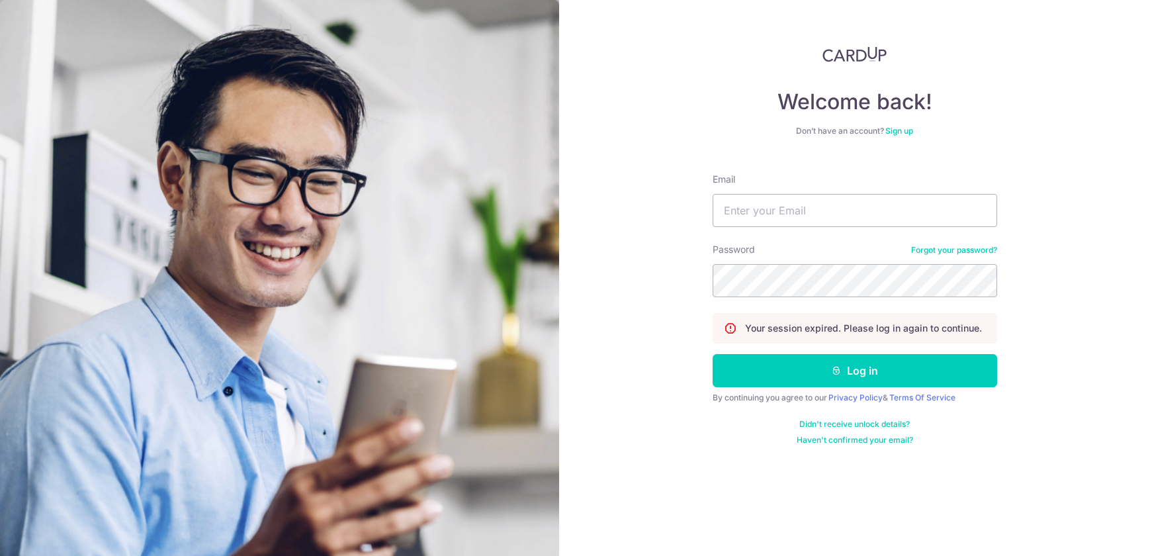  What do you see at coordinates (854, 424) in the screenshot?
I see `a: Didn't receive unlock details?` at bounding box center [854, 424].